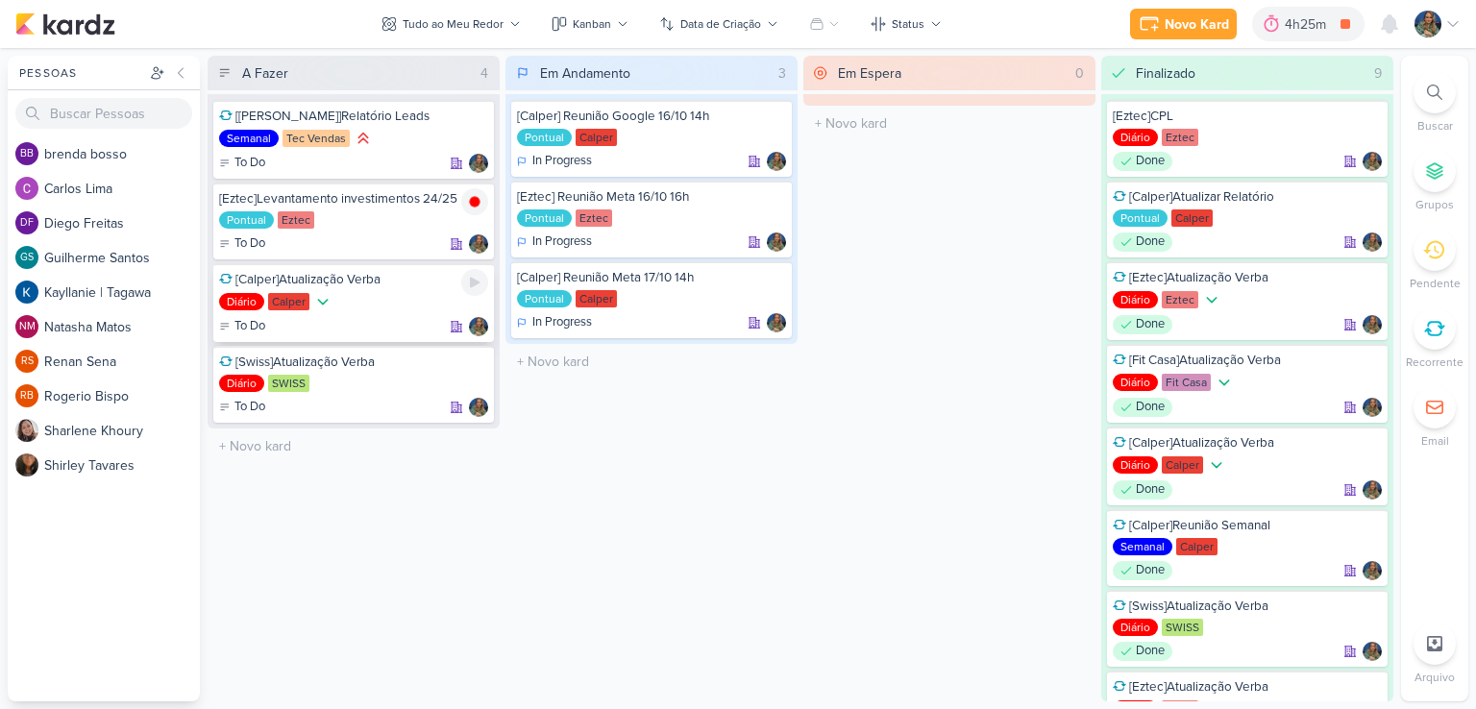 This screenshot has width=1476, height=709. What do you see at coordinates (265, 73) in the screenshot?
I see `div: A Fazer` at bounding box center [265, 73].